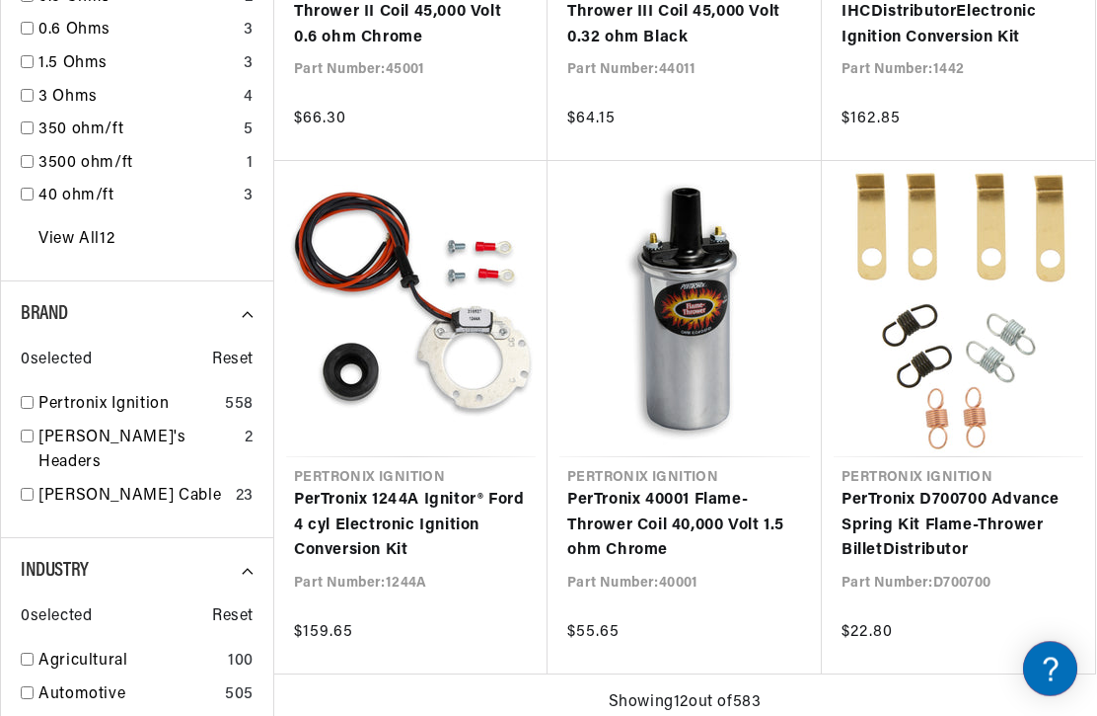 The height and width of the screenshot is (716, 1097). Describe the element at coordinates (197, 183) in the screenshot. I see `a: FAQ` at that location.